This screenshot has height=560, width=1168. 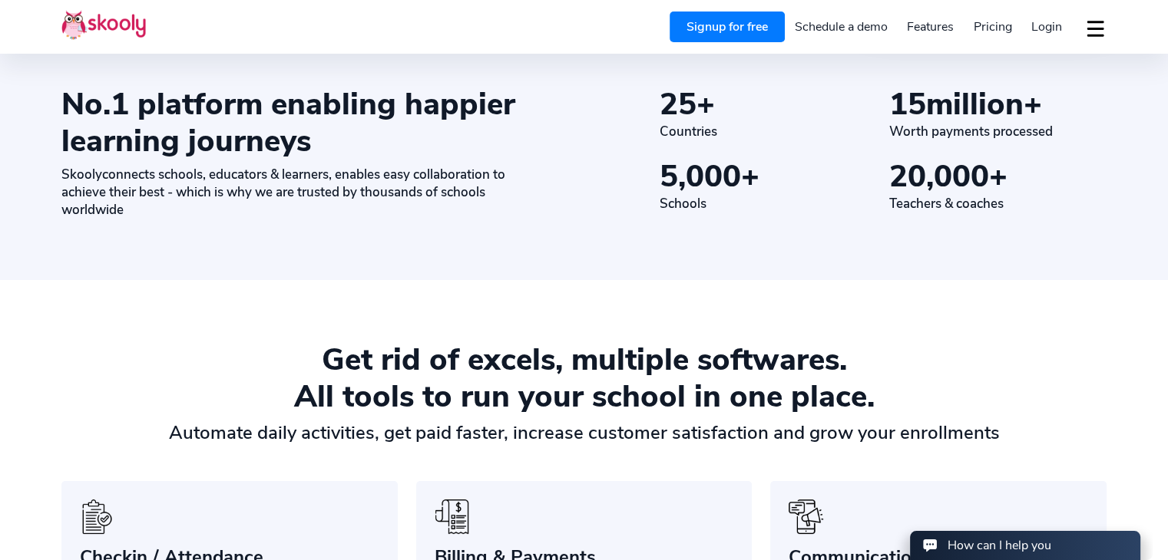 What do you see at coordinates (768, 203) in the screenshot?
I see `div: Schools` at bounding box center [768, 203].